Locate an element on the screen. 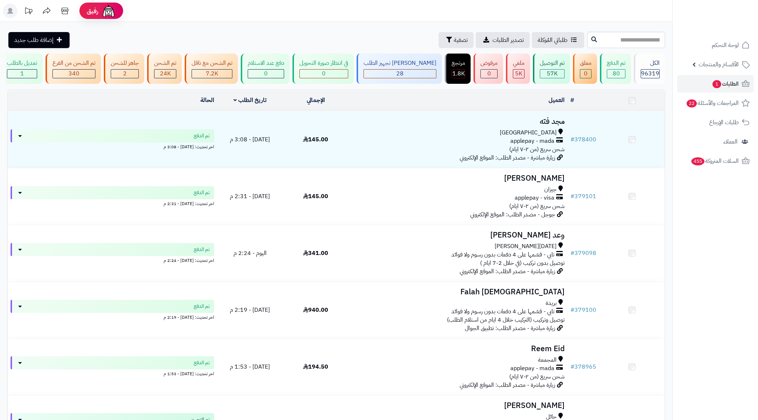  div: دفع عند الاستلام is located at coordinates (266, 63).